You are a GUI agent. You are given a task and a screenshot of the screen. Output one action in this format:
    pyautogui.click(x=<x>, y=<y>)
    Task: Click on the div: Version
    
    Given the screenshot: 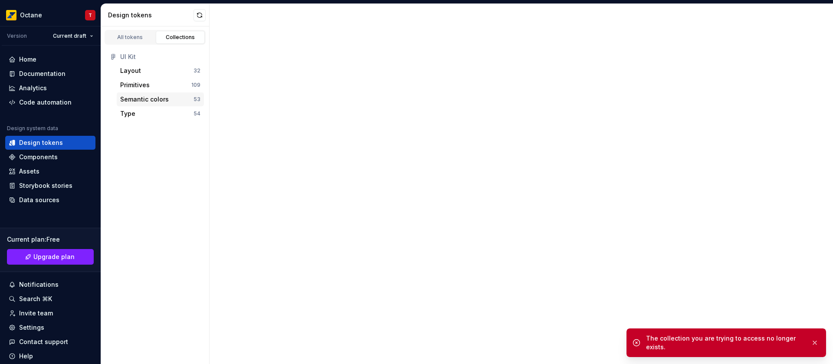 What is the action you would take?
    pyautogui.click(x=17, y=36)
    